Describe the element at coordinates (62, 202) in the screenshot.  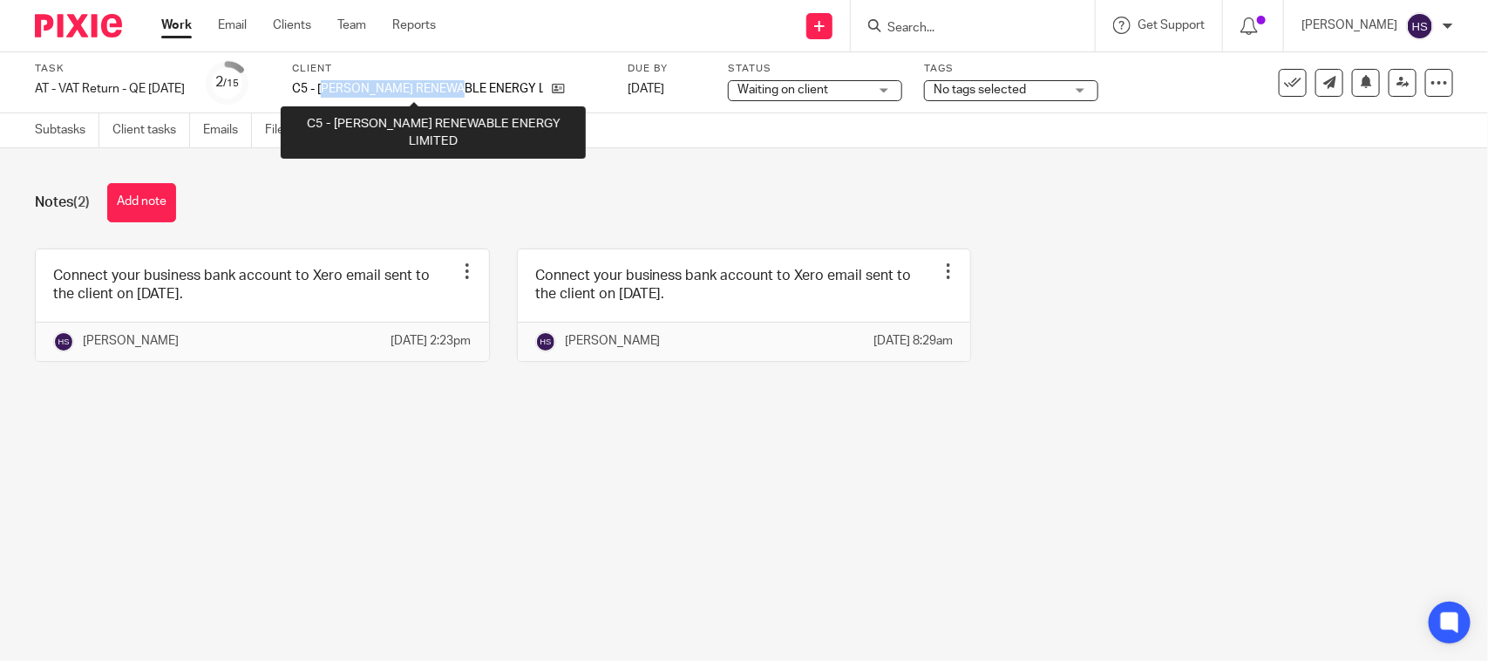
I see `h1: Notes` at that location.